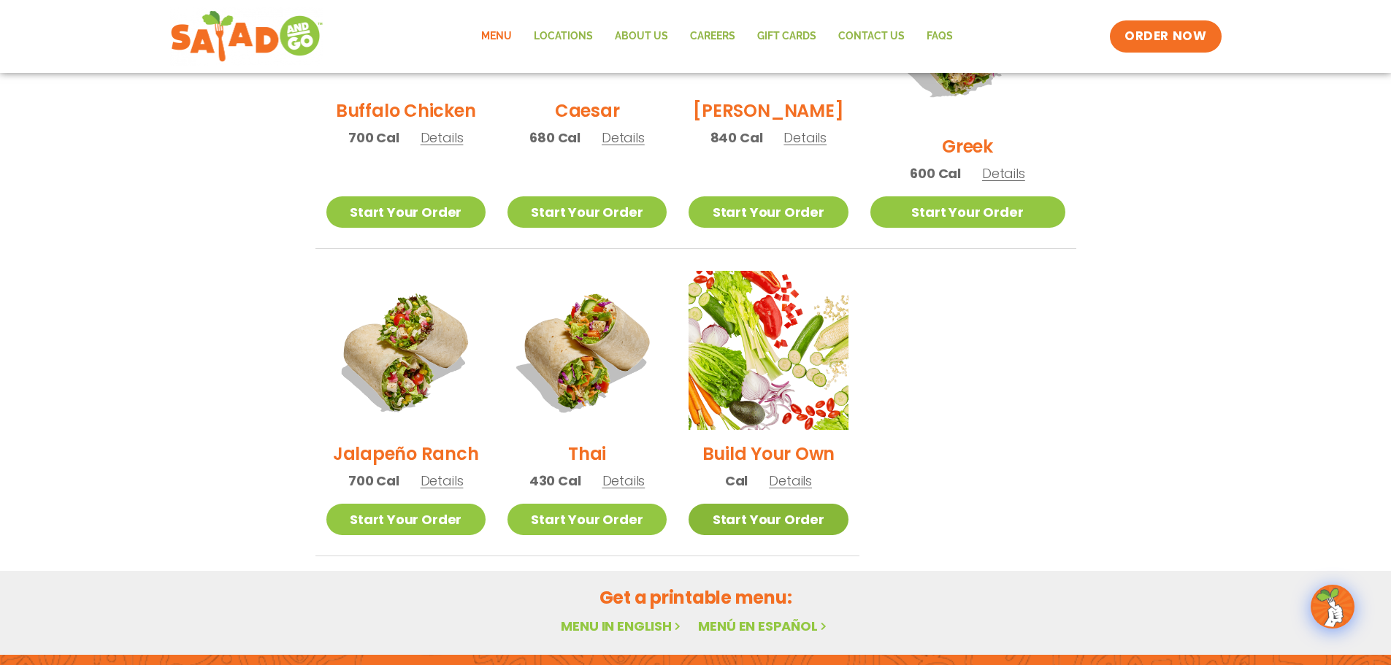 Image resolution: width=1391 pixels, height=665 pixels. What do you see at coordinates (737, 137) in the screenshot?
I see `span: 840 Cal` at bounding box center [737, 137].